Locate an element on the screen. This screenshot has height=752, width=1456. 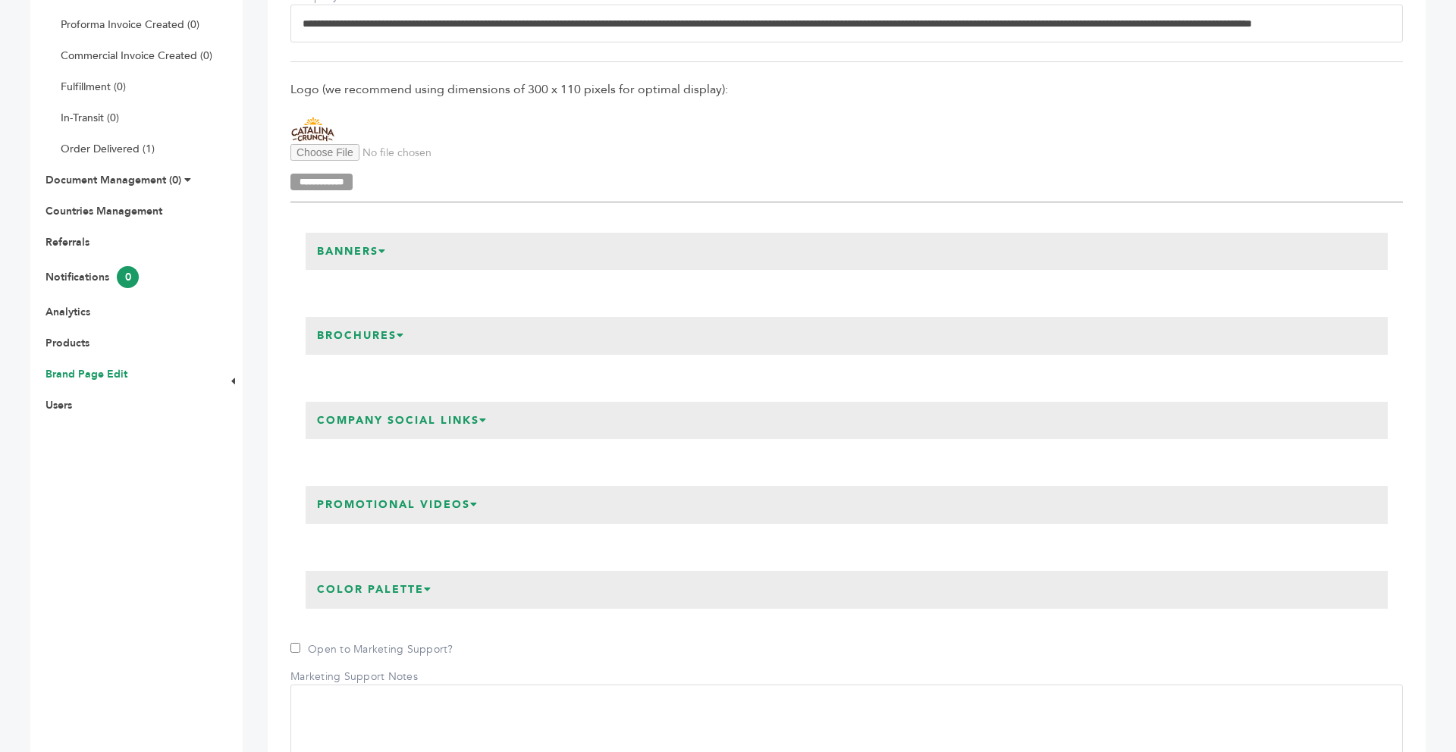
span: 0 is located at coordinates (127, 277).